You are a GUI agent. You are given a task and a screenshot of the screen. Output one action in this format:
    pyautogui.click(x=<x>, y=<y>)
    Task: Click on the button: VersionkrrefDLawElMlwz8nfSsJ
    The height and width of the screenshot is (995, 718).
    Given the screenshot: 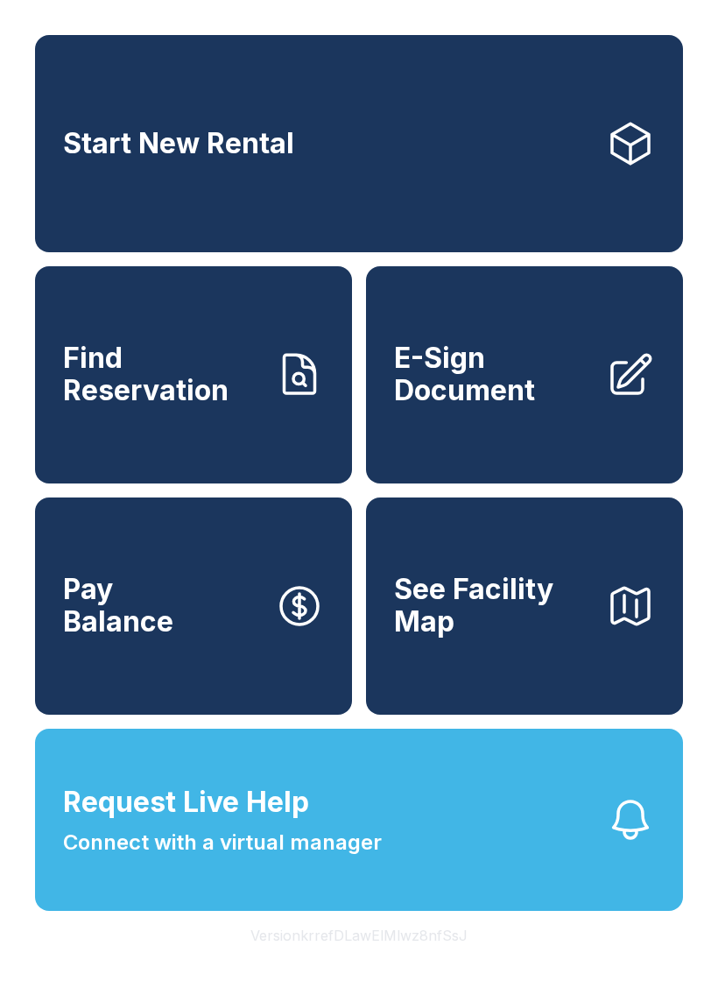 What is the action you would take?
    pyautogui.click(x=359, y=935)
    